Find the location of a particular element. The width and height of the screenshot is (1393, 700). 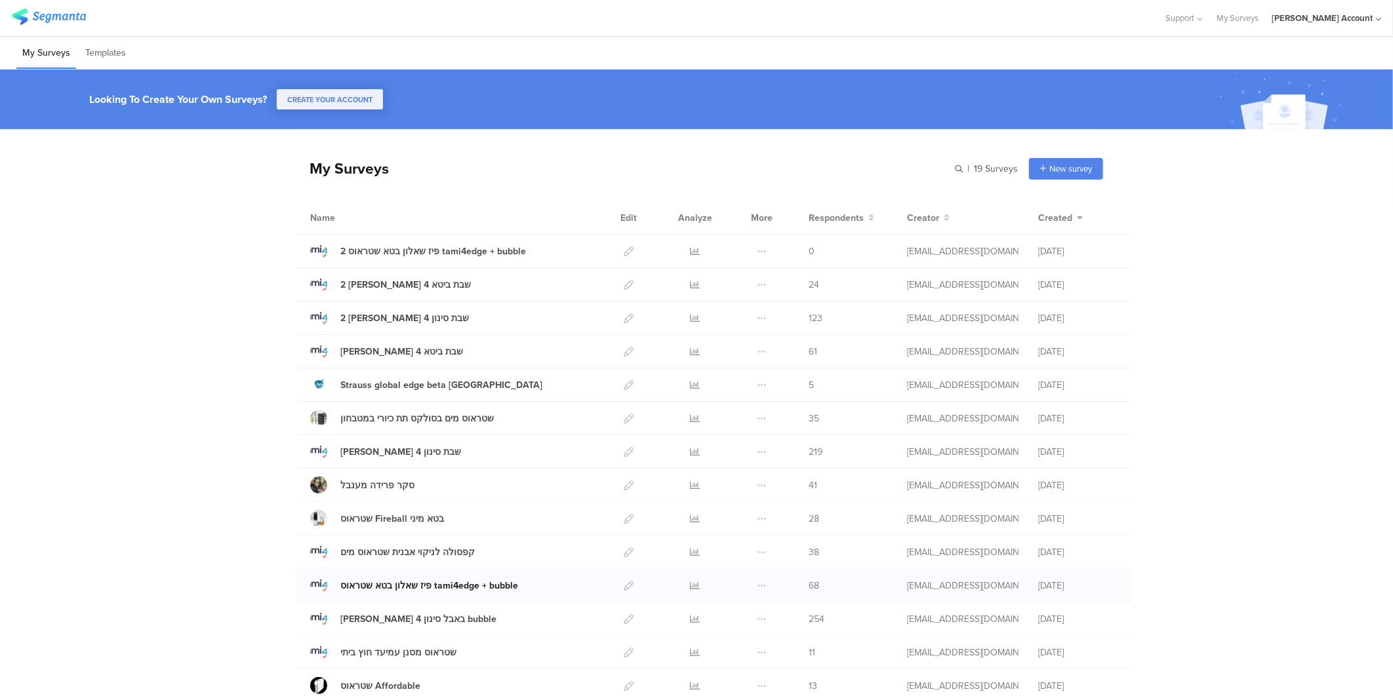

button: Created is located at coordinates (1060, 218).